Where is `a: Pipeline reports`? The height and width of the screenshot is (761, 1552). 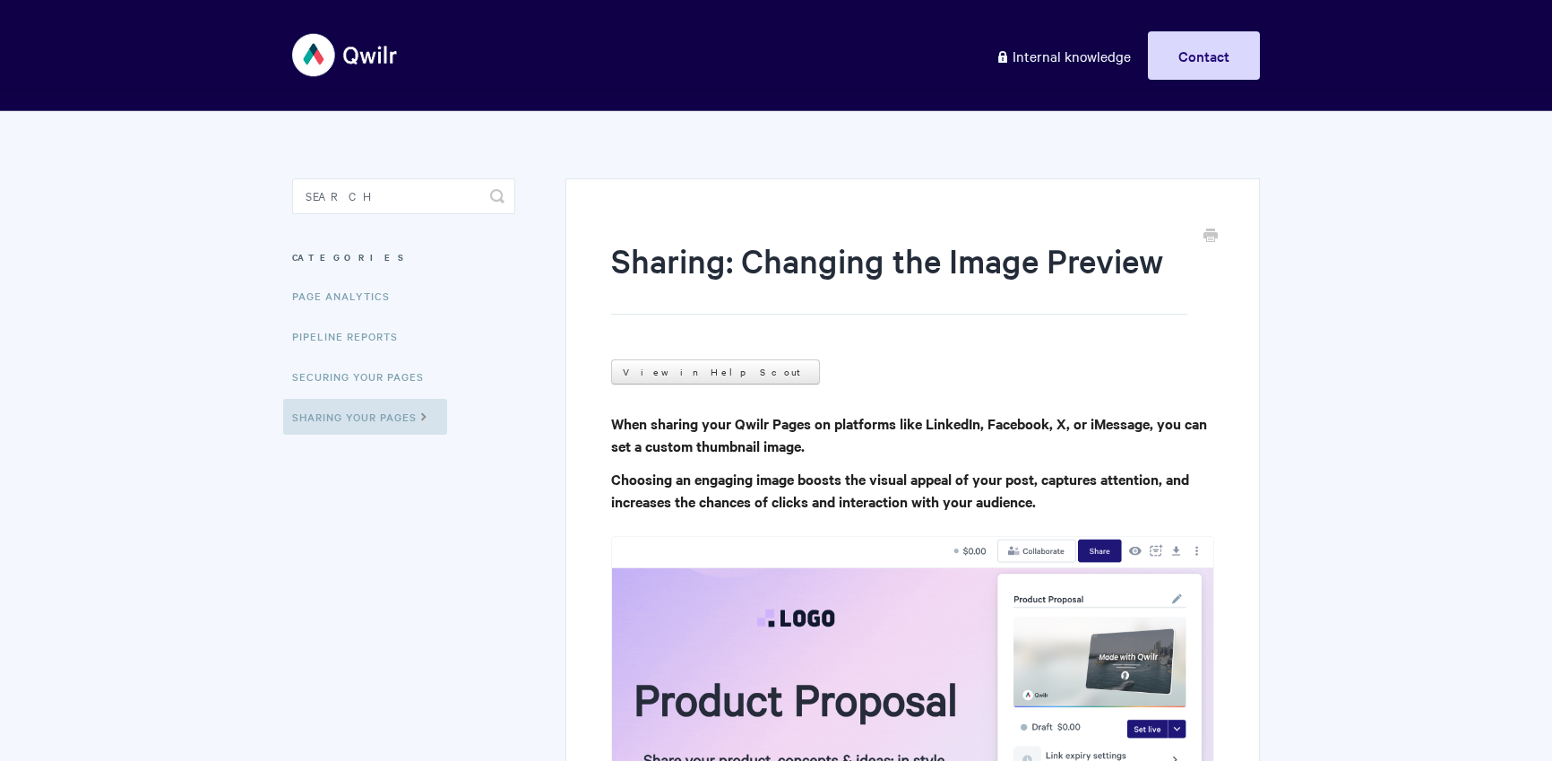
a: Pipeline reports is located at coordinates (351, 336).